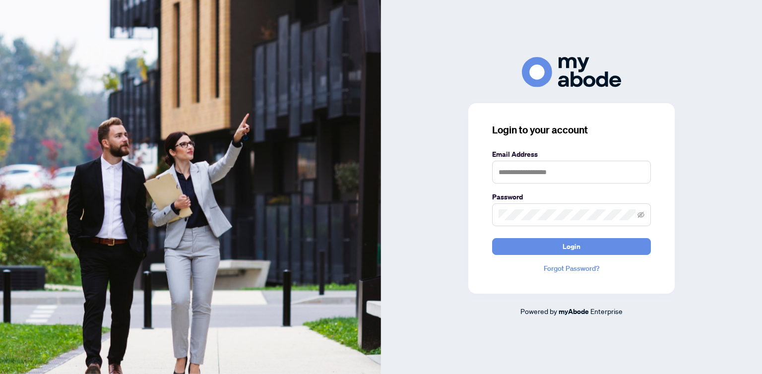 The height and width of the screenshot is (374, 762). Describe the element at coordinates (606, 311) in the screenshot. I see `span: Enterprise` at that location.